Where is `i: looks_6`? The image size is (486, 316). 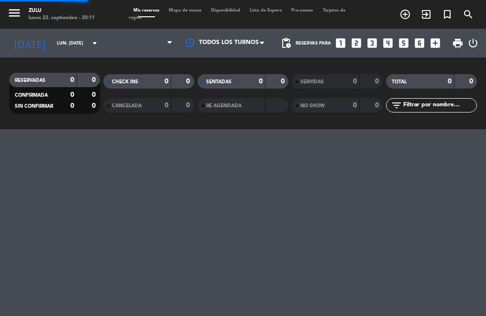
i: looks_6 is located at coordinates (420, 43).